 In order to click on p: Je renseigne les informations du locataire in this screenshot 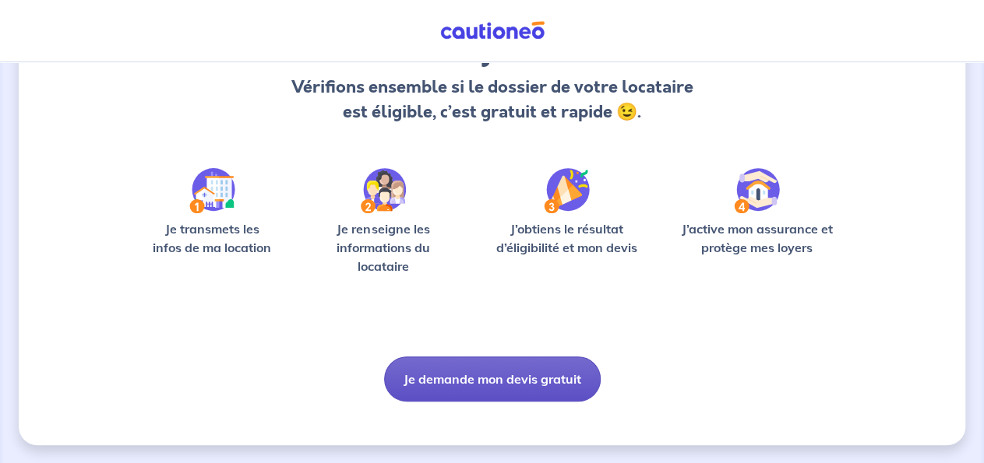, I will do `click(383, 248)`.